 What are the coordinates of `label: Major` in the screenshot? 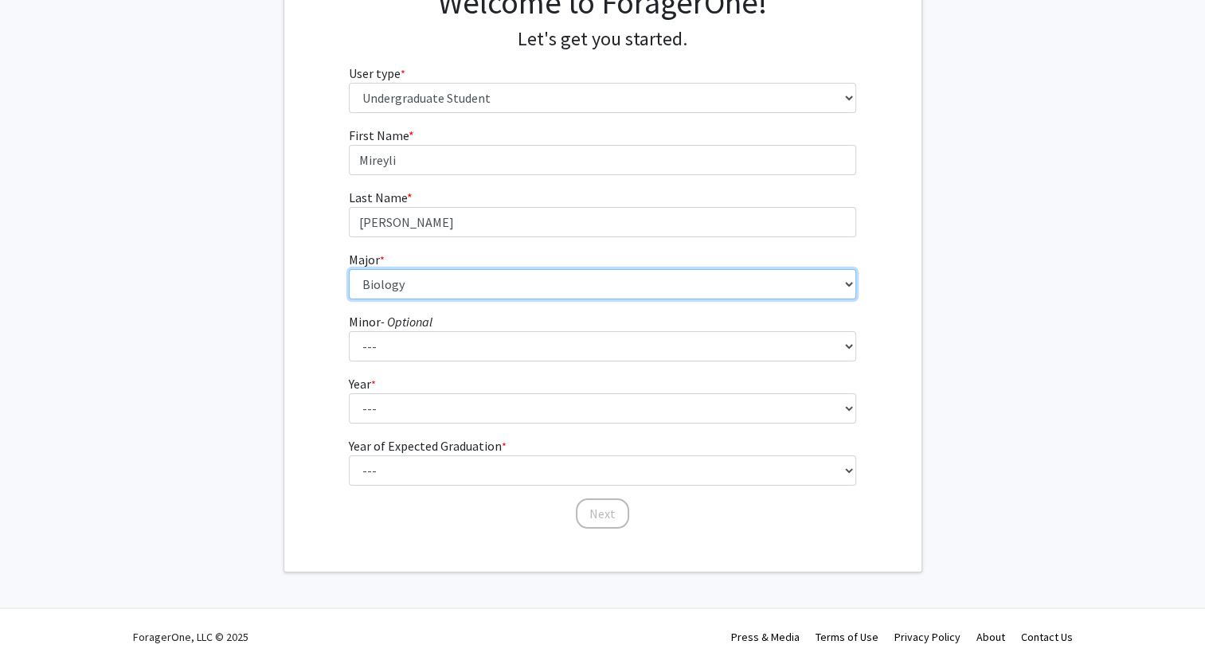 It's located at (367, 260).